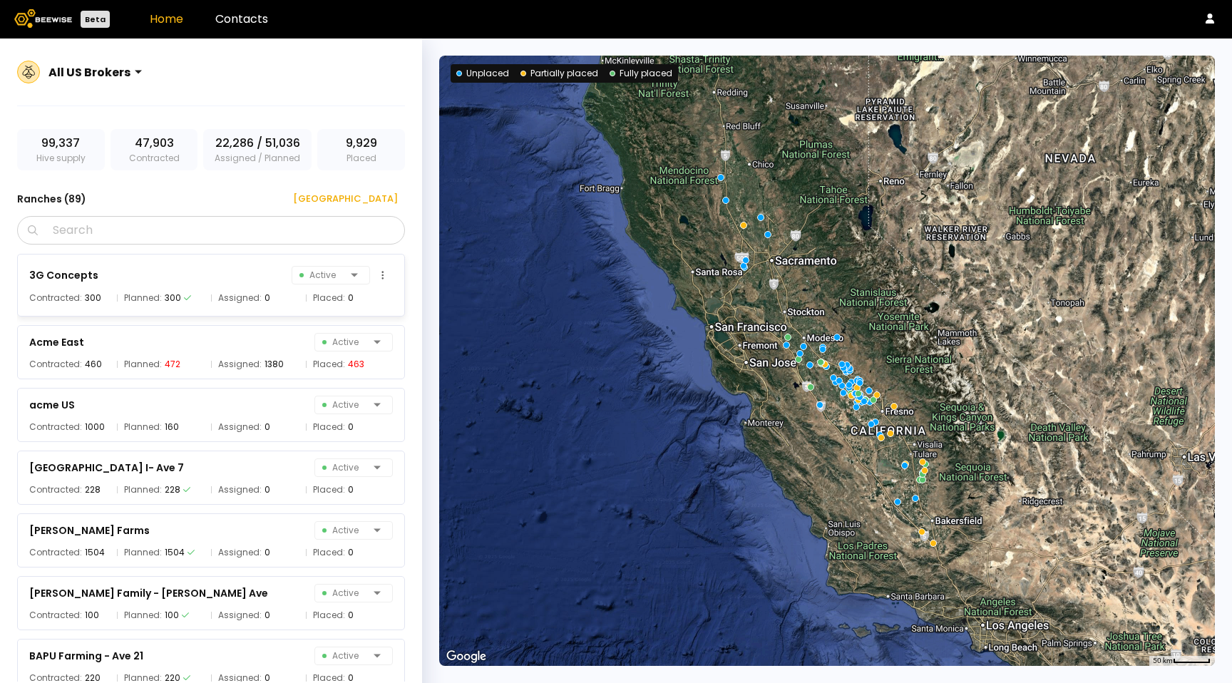 The width and height of the screenshot is (1232, 683). Describe the element at coordinates (154, 143) in the screenshot. I see `span: 47,903` at that location.